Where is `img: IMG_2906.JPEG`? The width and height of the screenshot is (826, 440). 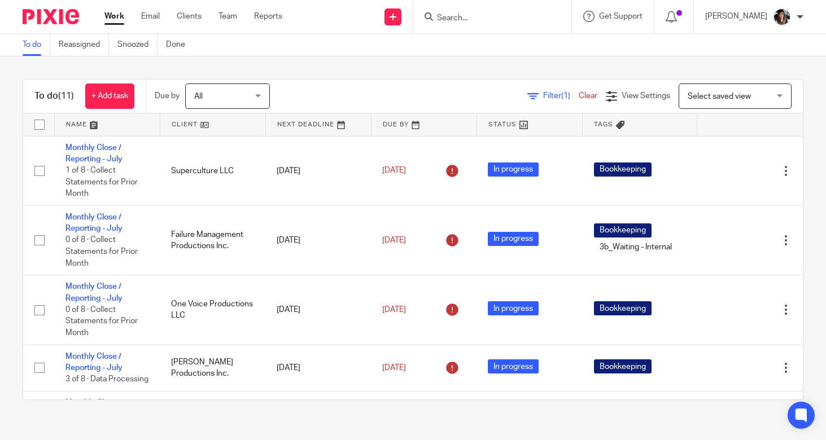 img: IMG_2906.JPEG is located at coordinates (782, 17).